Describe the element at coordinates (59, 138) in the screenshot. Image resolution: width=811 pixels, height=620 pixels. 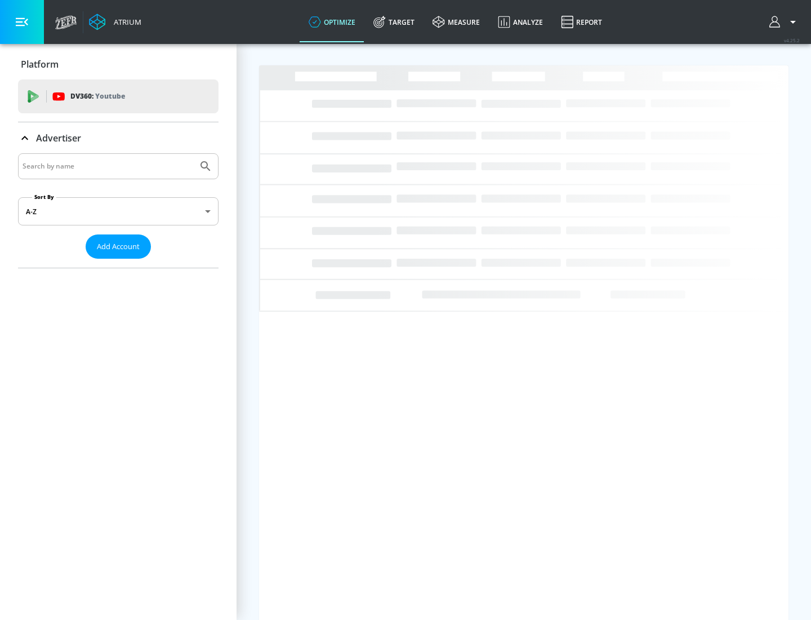
I see `p: Advertiser` at that location.